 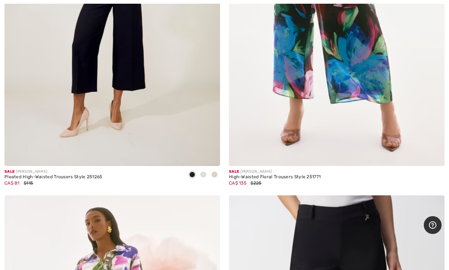 What do you see at coordinates (203, 175) in the screenshot?
I see `div: Off White` at bounding box center [203, 175].